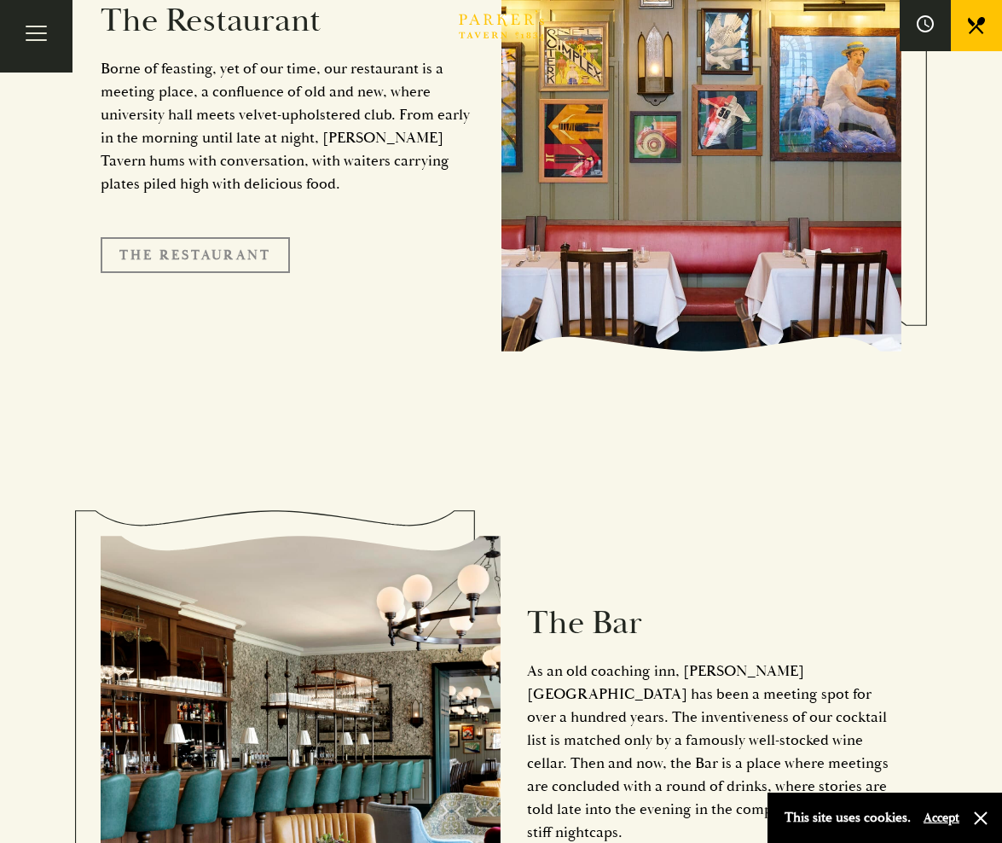 The width and height of the screenshot is (1002, 843). What do you see at coordinates (848, 817) in the screenshot?
I see `p: This site uses cookies.` at bounding box center [848, 817].